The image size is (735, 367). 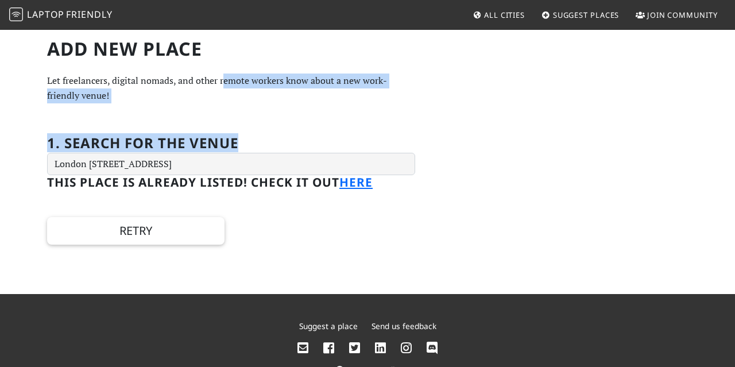 I want to click on a: LaptopFriendly LaptopFriendly, so click(x=61, y=15).